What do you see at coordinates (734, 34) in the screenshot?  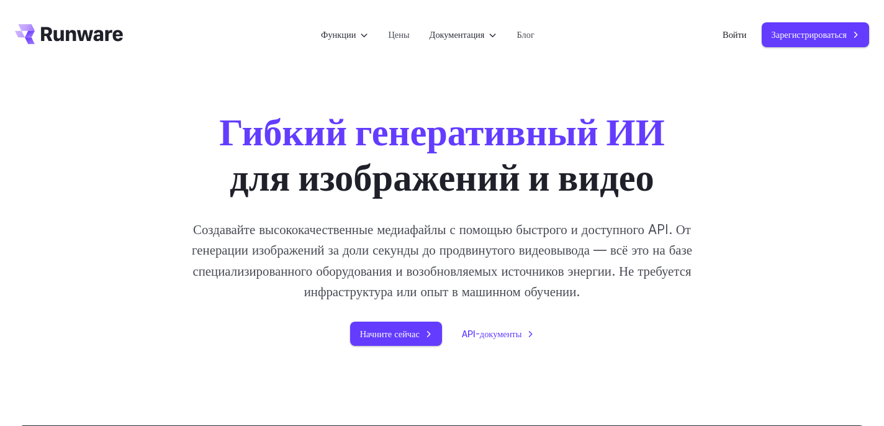 I see `a: Войти` at bounding box center [734, 34].